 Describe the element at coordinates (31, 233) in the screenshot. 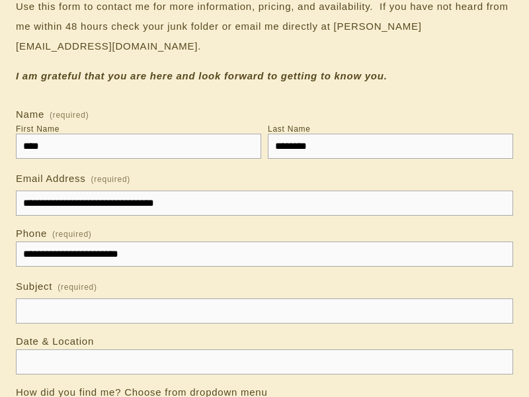

I see `span: Phone` at that location.